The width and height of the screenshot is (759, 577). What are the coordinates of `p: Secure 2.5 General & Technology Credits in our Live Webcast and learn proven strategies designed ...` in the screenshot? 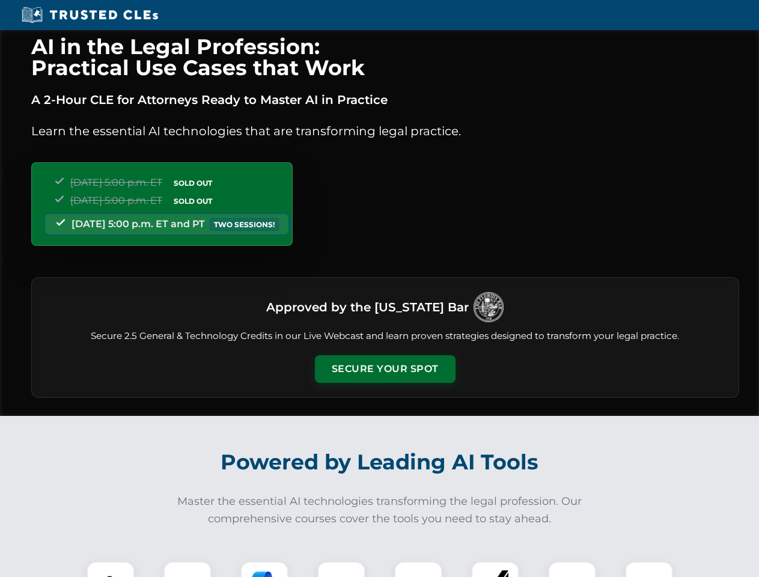 It's located at (385, 336).